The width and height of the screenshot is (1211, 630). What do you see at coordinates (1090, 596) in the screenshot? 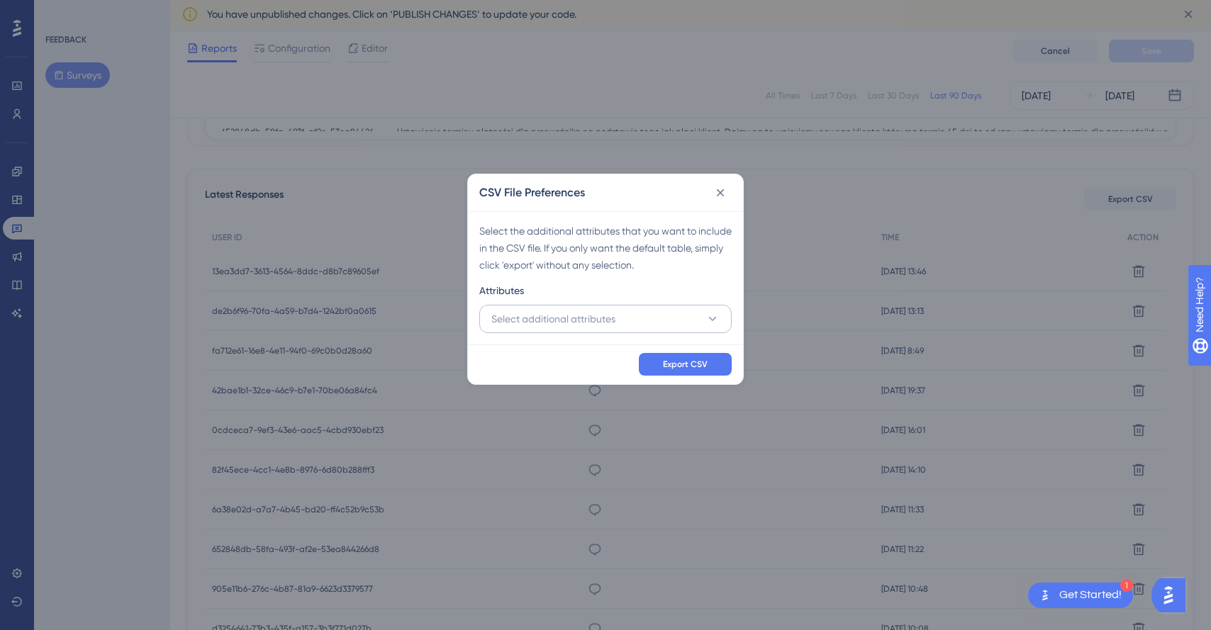
I see `div: Get Started!` at bounding box center [1090, 596].